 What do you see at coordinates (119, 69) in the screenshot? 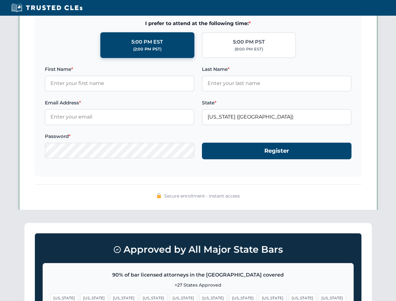
I see `label: First Name` at bounding box center [119, 69].